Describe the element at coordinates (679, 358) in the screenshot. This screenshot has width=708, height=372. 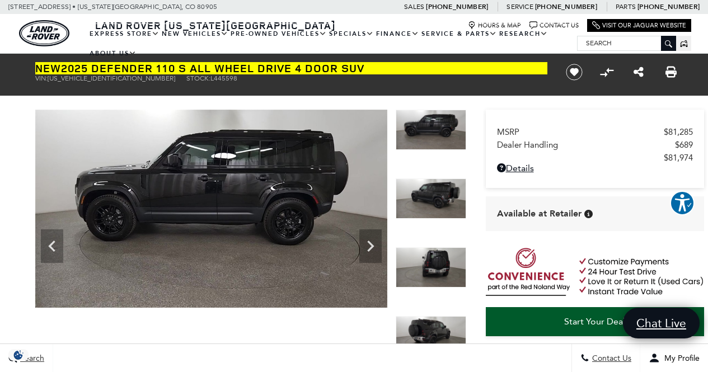
I see `span: My Profile` at that location.